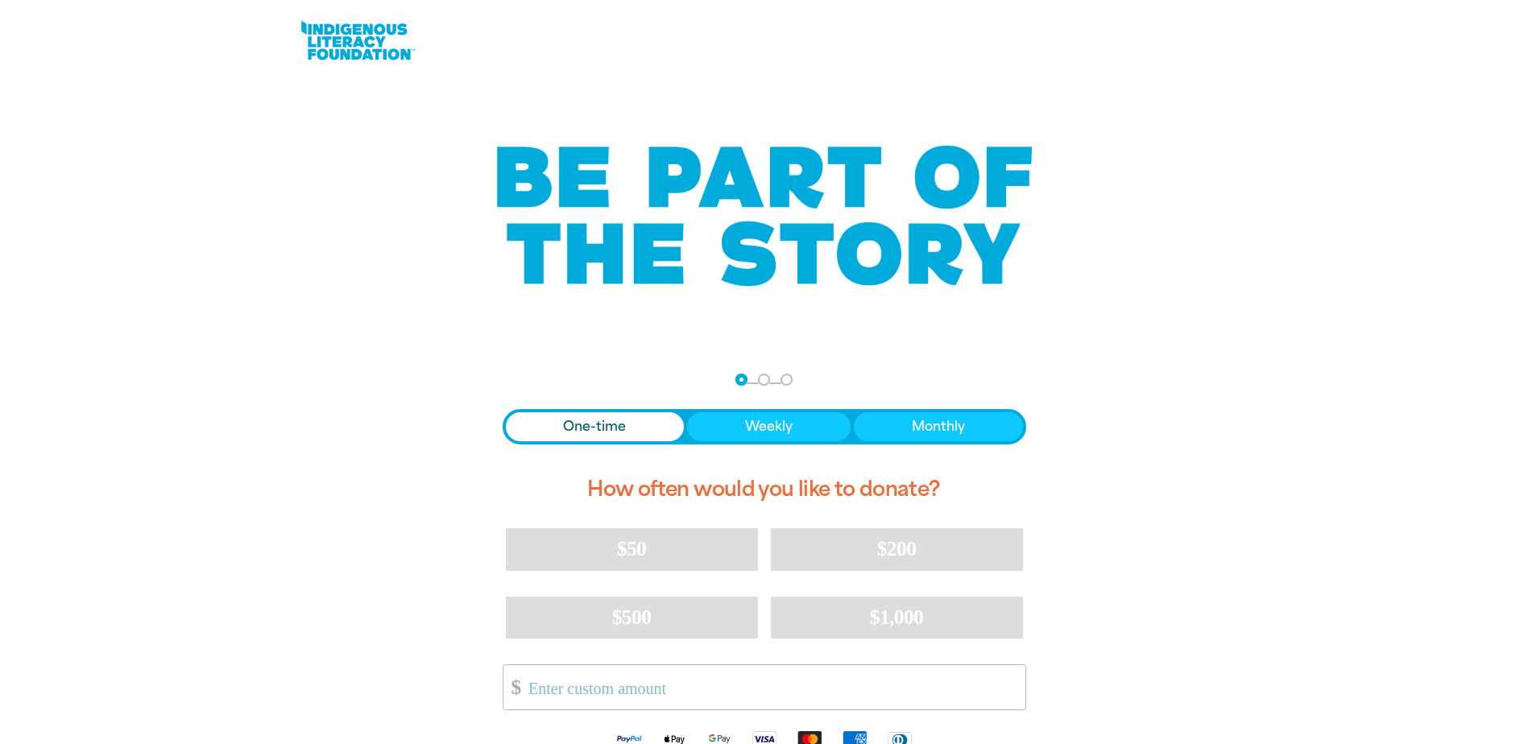 This screenshot has height=744, width=1528. What do you see at coordinates (594, 427) in the screenshot?
I see `span: One-time` at bounding box center [594, 427].